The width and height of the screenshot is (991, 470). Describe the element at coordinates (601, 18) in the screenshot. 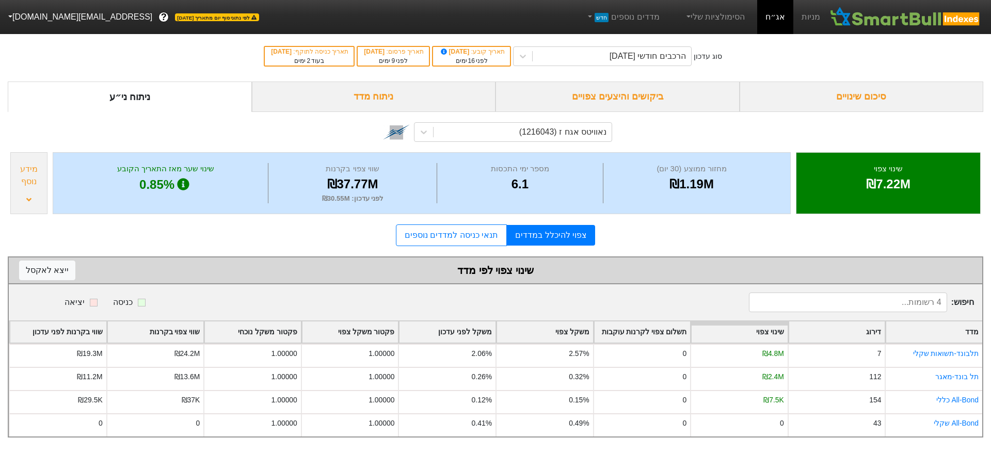

I see `span: חדש` at that location.